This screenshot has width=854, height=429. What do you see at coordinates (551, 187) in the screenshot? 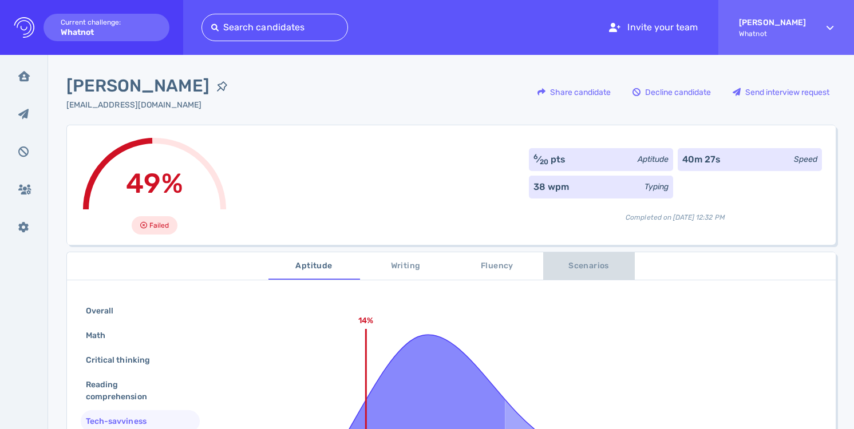
I see `div: 38 wpm` at bounding box center [551, 187].